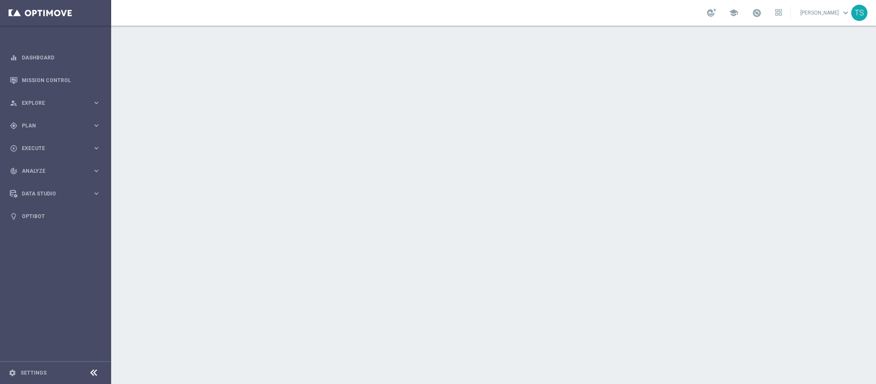  I want to click on div: Execute, so click(51, 148).